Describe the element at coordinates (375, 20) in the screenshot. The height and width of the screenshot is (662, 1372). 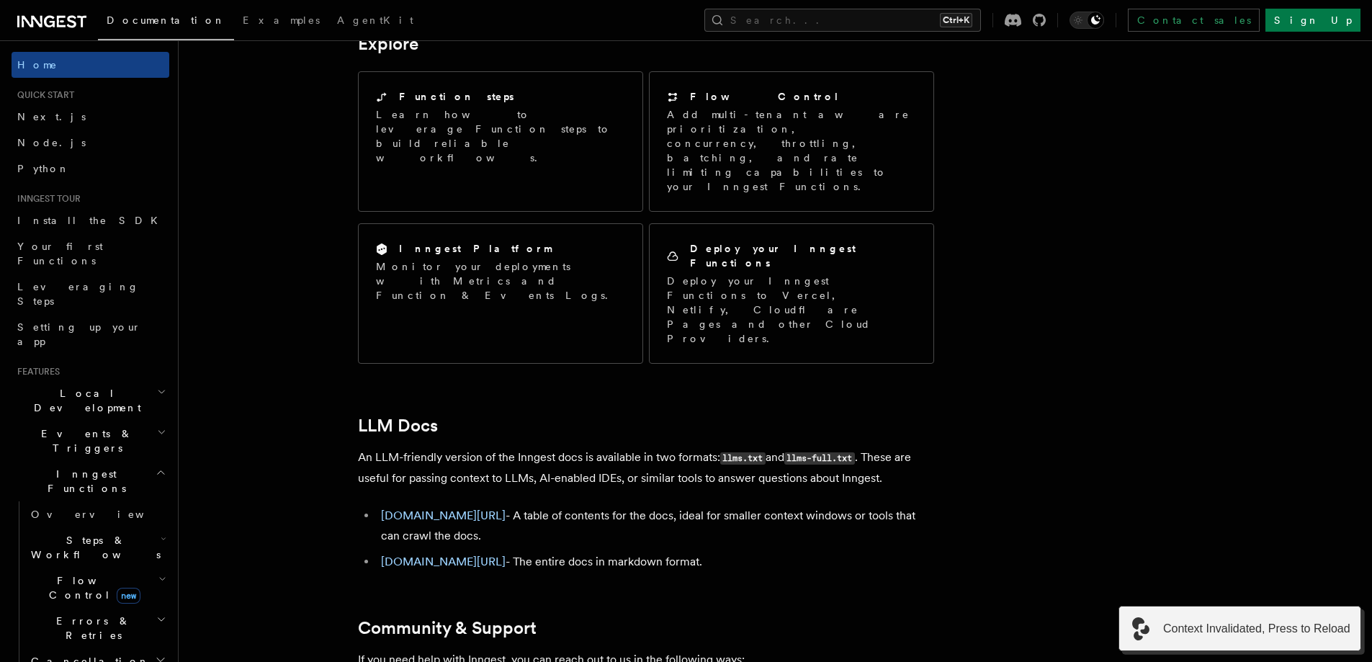
I see `span: AgentKit` at that location.